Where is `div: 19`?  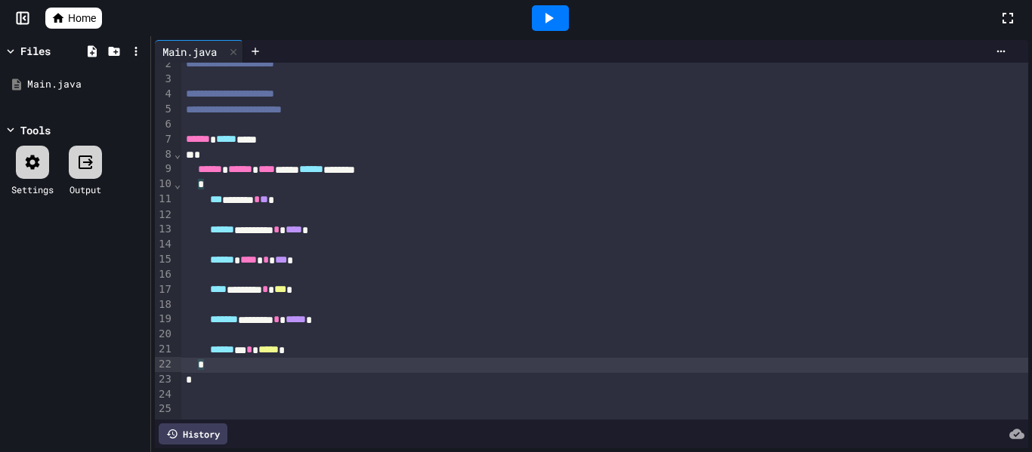
div: 19 is located at coordinates (164, 320).